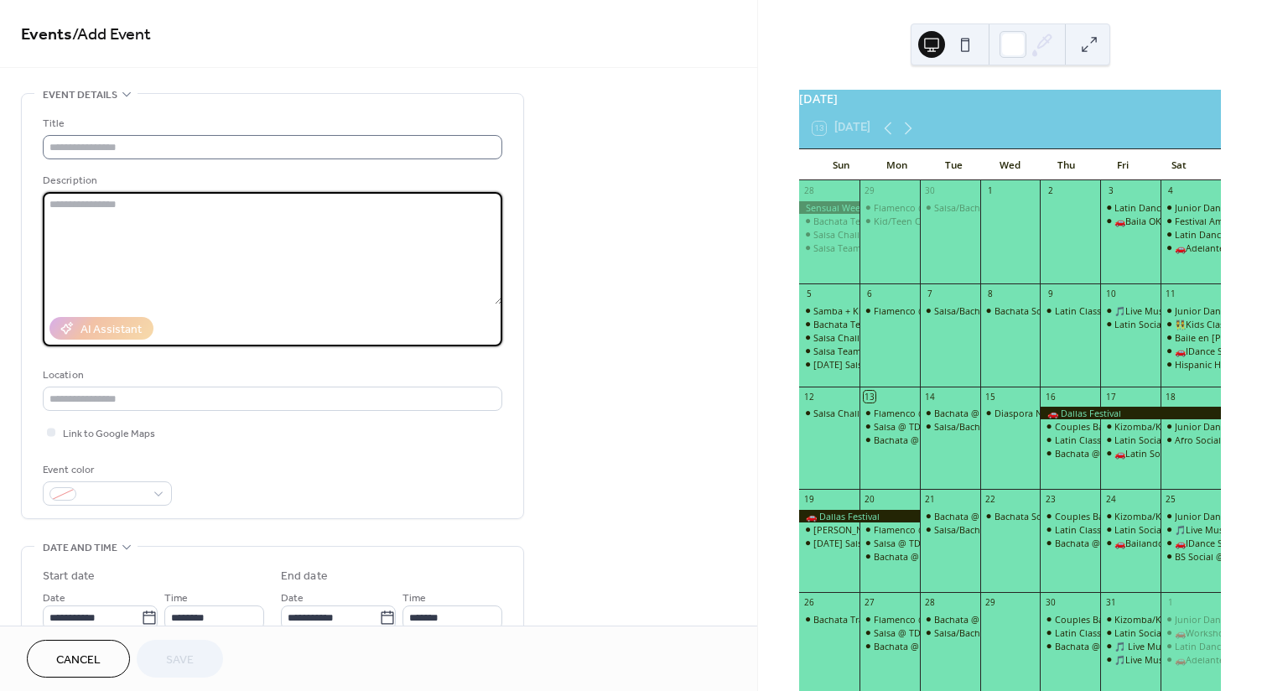  Describe the element at coordinates (1191, 364) in the screenshot. I see `div: Hispanic Heritage Month` at that location.